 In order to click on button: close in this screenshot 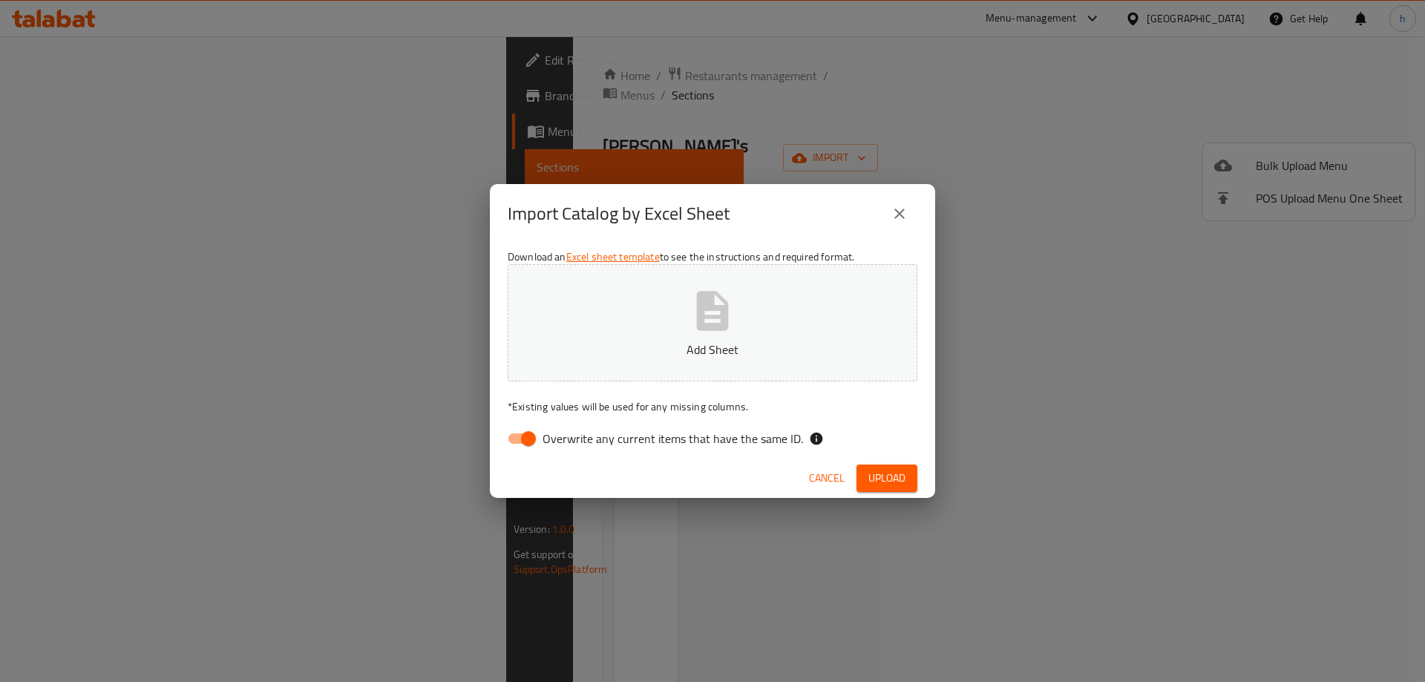, I will do `click(900, 214)`.